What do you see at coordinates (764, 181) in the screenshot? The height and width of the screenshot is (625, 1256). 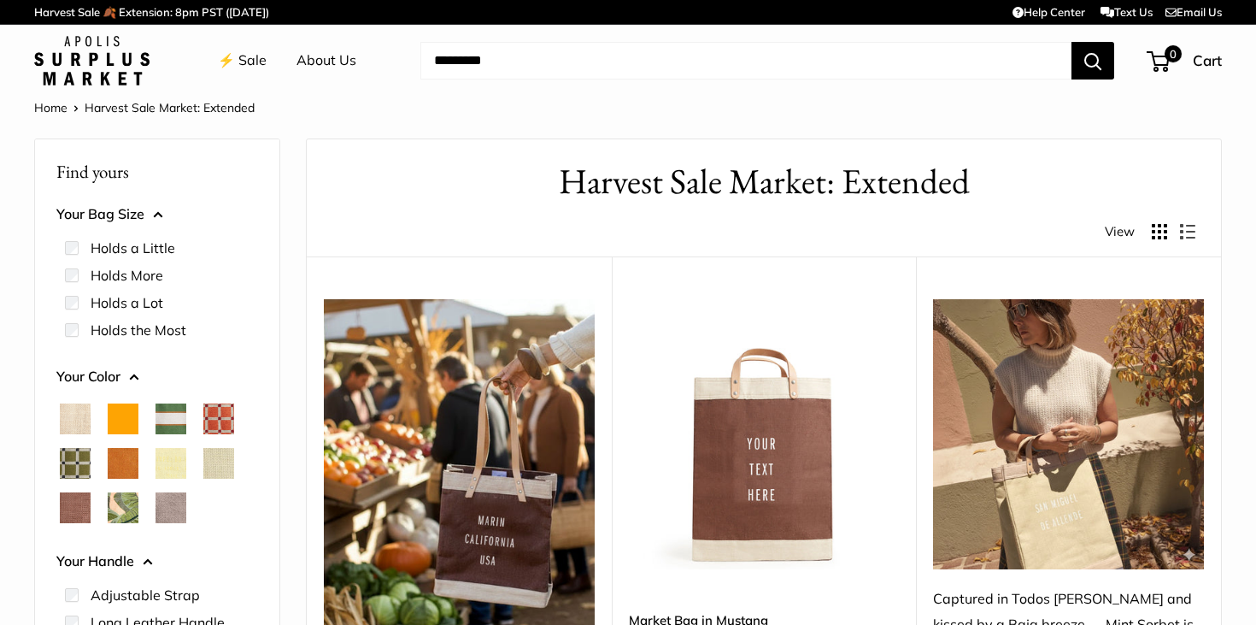 I see `h1: Harvest Sale Market: Extended` at bounding box center [764, 181].